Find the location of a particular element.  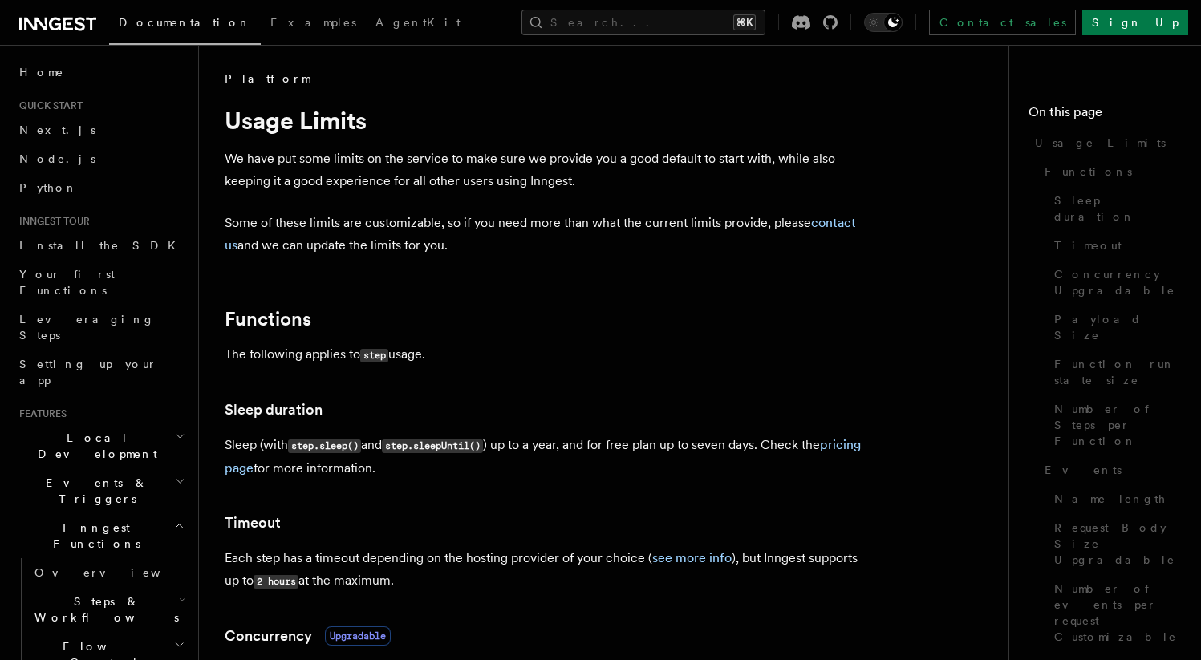

span: Local Development is located at coordinates (94, 446).